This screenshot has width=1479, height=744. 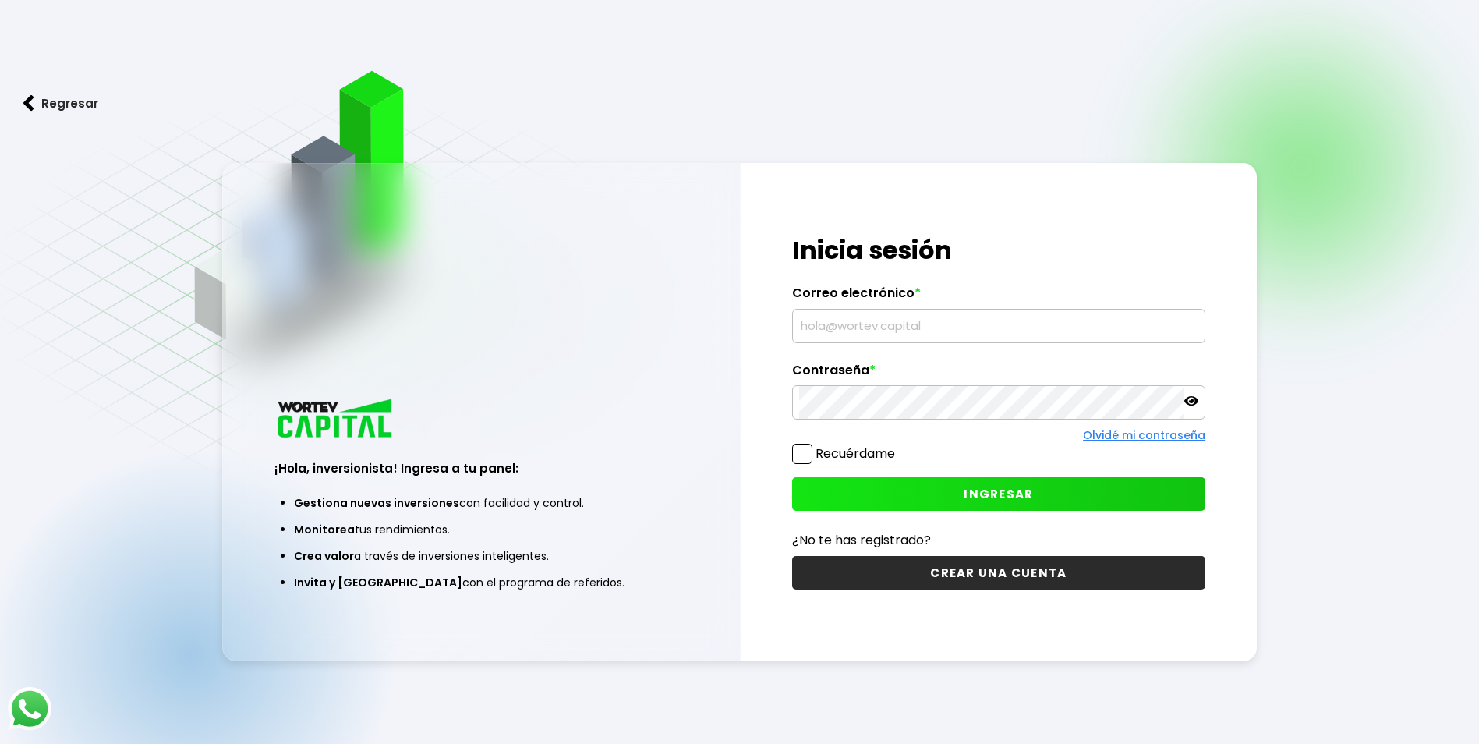 I want to click on li: tus rendimientos., so click(x=481, y=529).